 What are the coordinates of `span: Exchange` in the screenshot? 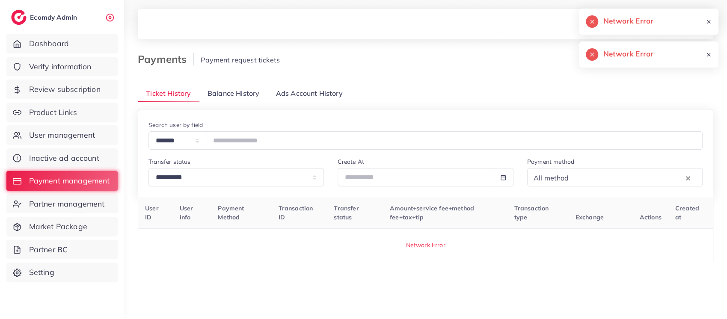 It's located at (589, 217).